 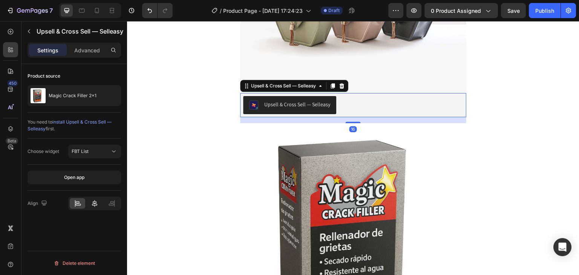 I want to click on p: Advanced, so click(x=87, y=50).